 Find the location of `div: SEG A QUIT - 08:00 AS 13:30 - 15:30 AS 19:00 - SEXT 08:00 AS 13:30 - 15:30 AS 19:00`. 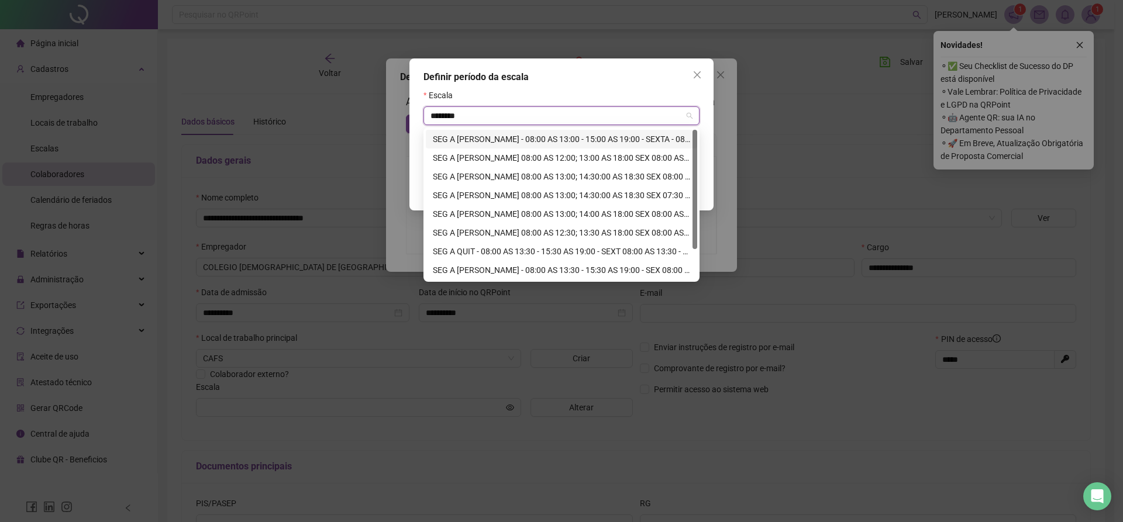

div: SEG A QUIT - 08:00 AS 13:30 - 15:30 AS 19:00 - SEXT 08:00 AS 13:30 - 15:30 AS 19:00 is located at coordinates (561, 251).